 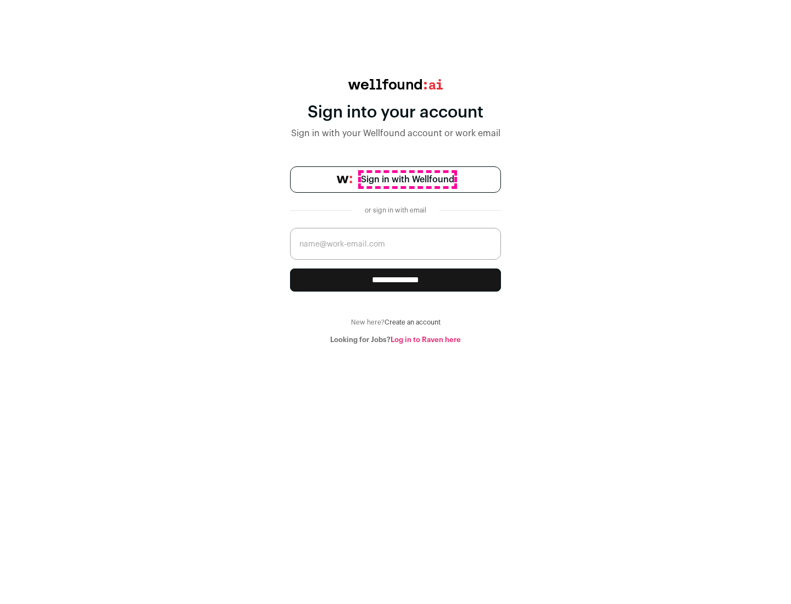 I want to click on div: New here?, so click(x=396, y=322).